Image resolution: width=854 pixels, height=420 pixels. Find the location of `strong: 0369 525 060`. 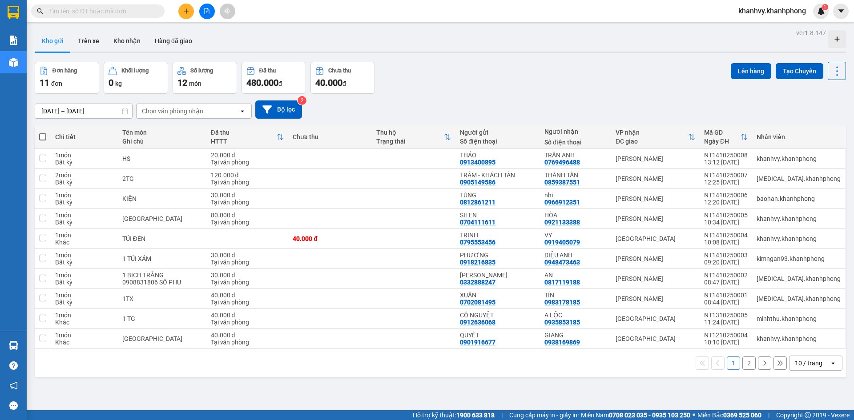

strong: 0369 525 060 is located at coordinates (742, 415).